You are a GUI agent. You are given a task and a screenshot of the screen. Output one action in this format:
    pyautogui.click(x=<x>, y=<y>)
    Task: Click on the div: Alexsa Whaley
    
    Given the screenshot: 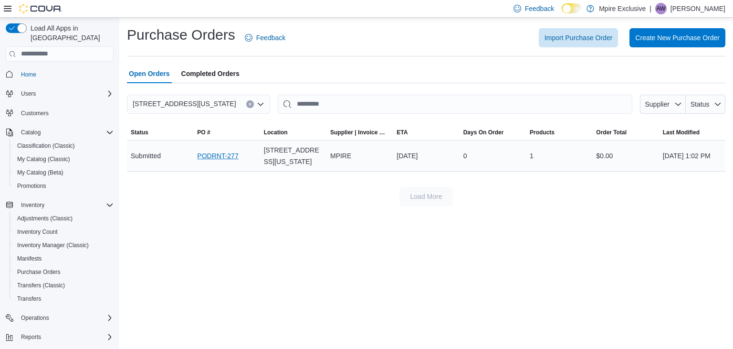 What is the action you would take?
    pyautogui.click(x=661, y=9)
    